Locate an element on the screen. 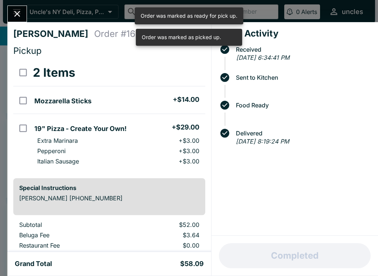  h3: 2 Items is located at coordinates (54, 73).